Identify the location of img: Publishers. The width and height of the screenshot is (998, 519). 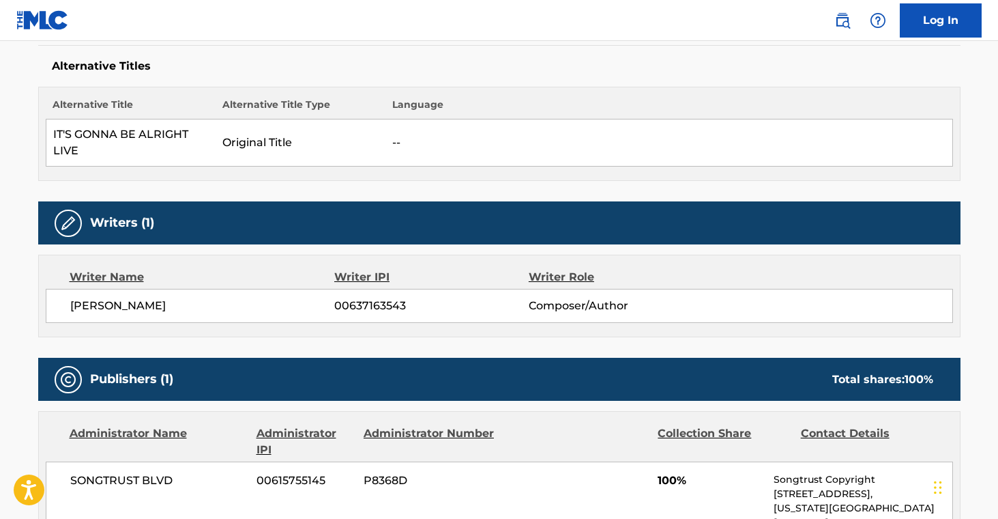
(68, 379).